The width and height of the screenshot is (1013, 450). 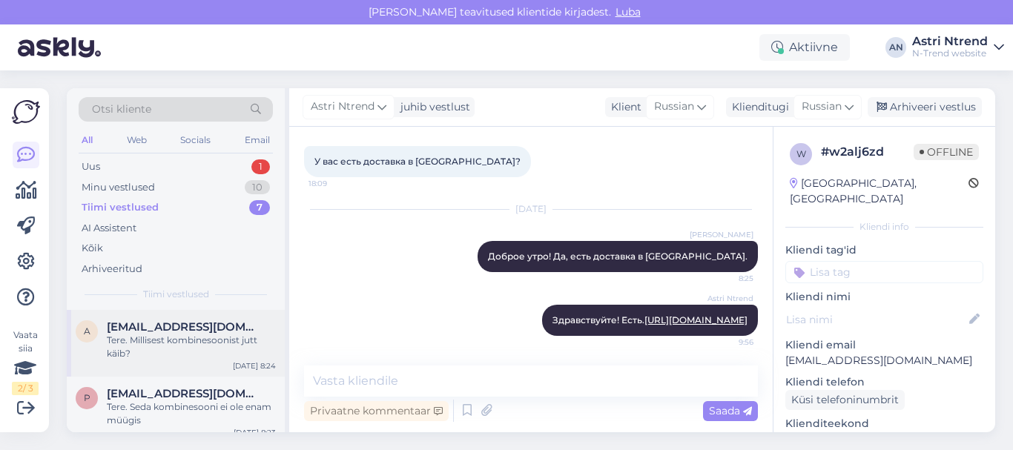 What do you see at coordinates (191, 347) in the screenshot?
I see `div: Tere. Millisest kombinesoonist jutt käib?` at bounding box center [191, 347].